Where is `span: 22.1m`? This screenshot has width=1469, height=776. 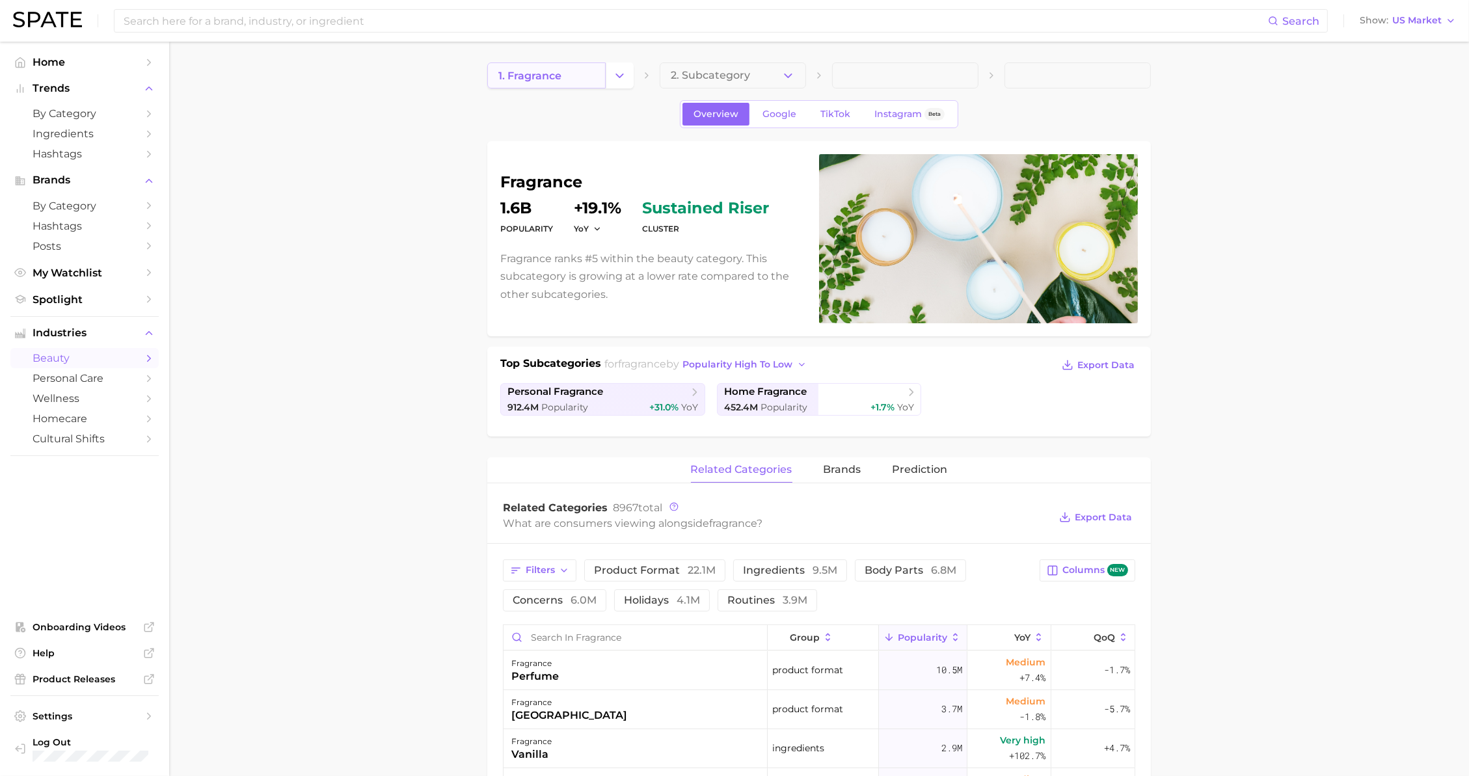
span: 22.1m is located at coordinates (701, 570).